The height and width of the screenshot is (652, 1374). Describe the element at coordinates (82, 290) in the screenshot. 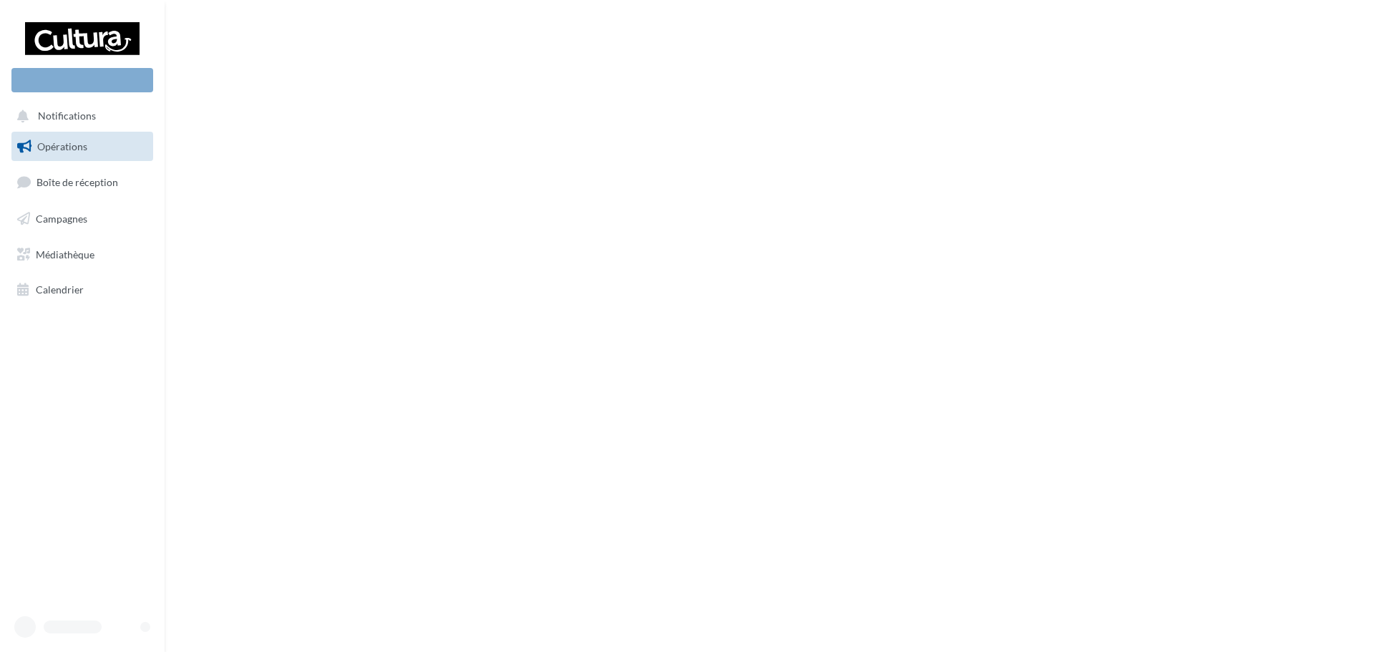

I see `a: Calendrier` at that location.